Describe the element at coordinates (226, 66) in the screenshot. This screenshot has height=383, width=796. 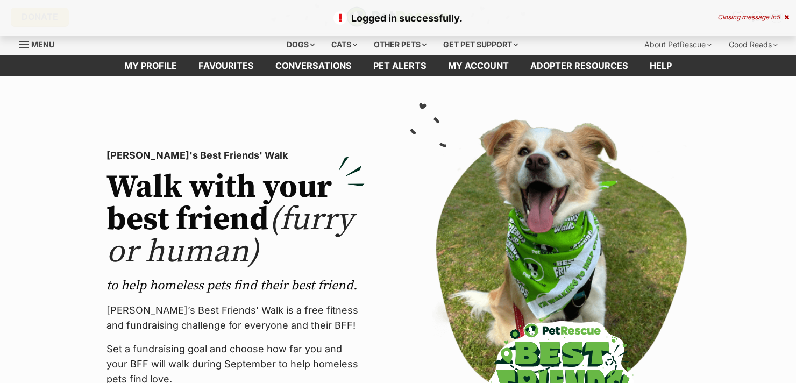
I see `a: Favourites` at that location.